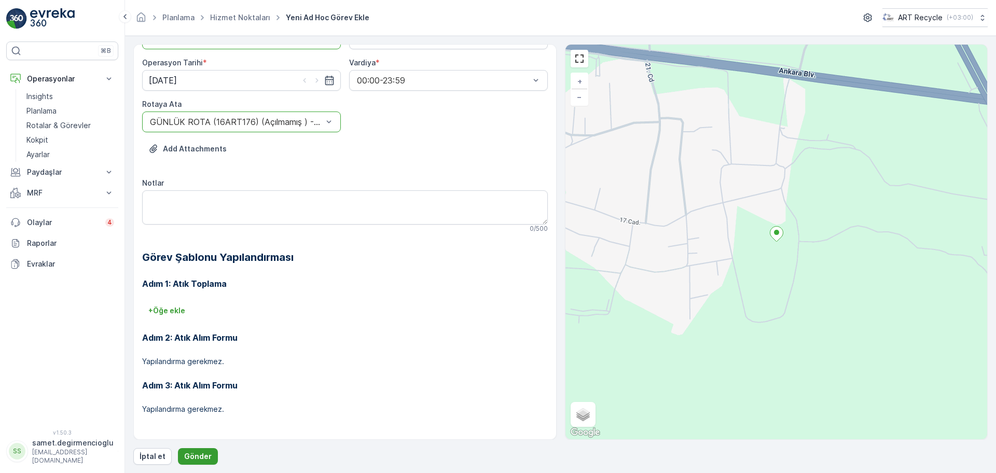 The width and height of the screenshot is (996, 473). I want to click on h2: Görev Şablonu Yapılandırması, so click(345, 257).